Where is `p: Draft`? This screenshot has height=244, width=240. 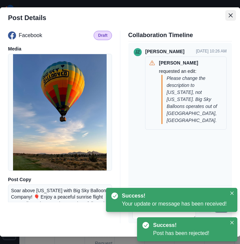 p: Draft is located at coordinates (103, 35).